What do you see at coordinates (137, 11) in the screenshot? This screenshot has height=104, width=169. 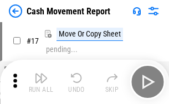 I see `img: Support` at bounding box center [137, 11].